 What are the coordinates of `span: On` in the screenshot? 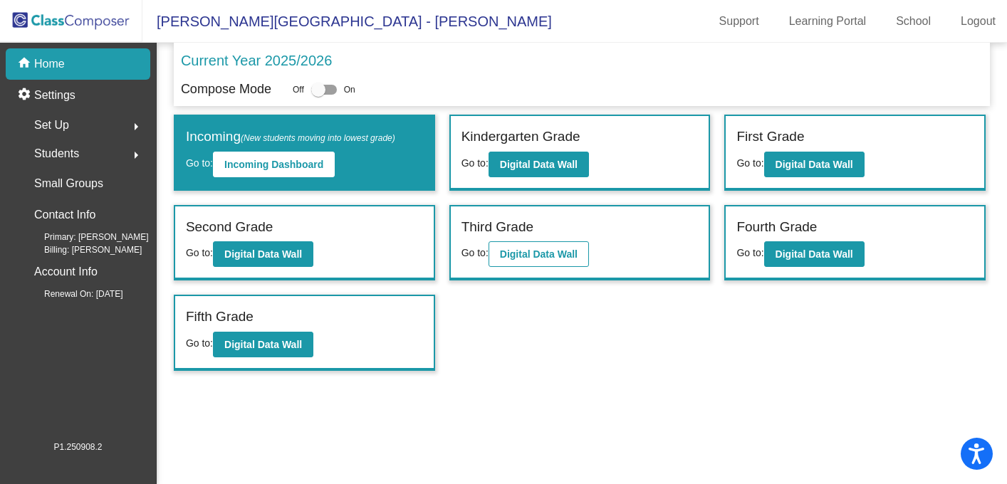 It's located at (350, 90).